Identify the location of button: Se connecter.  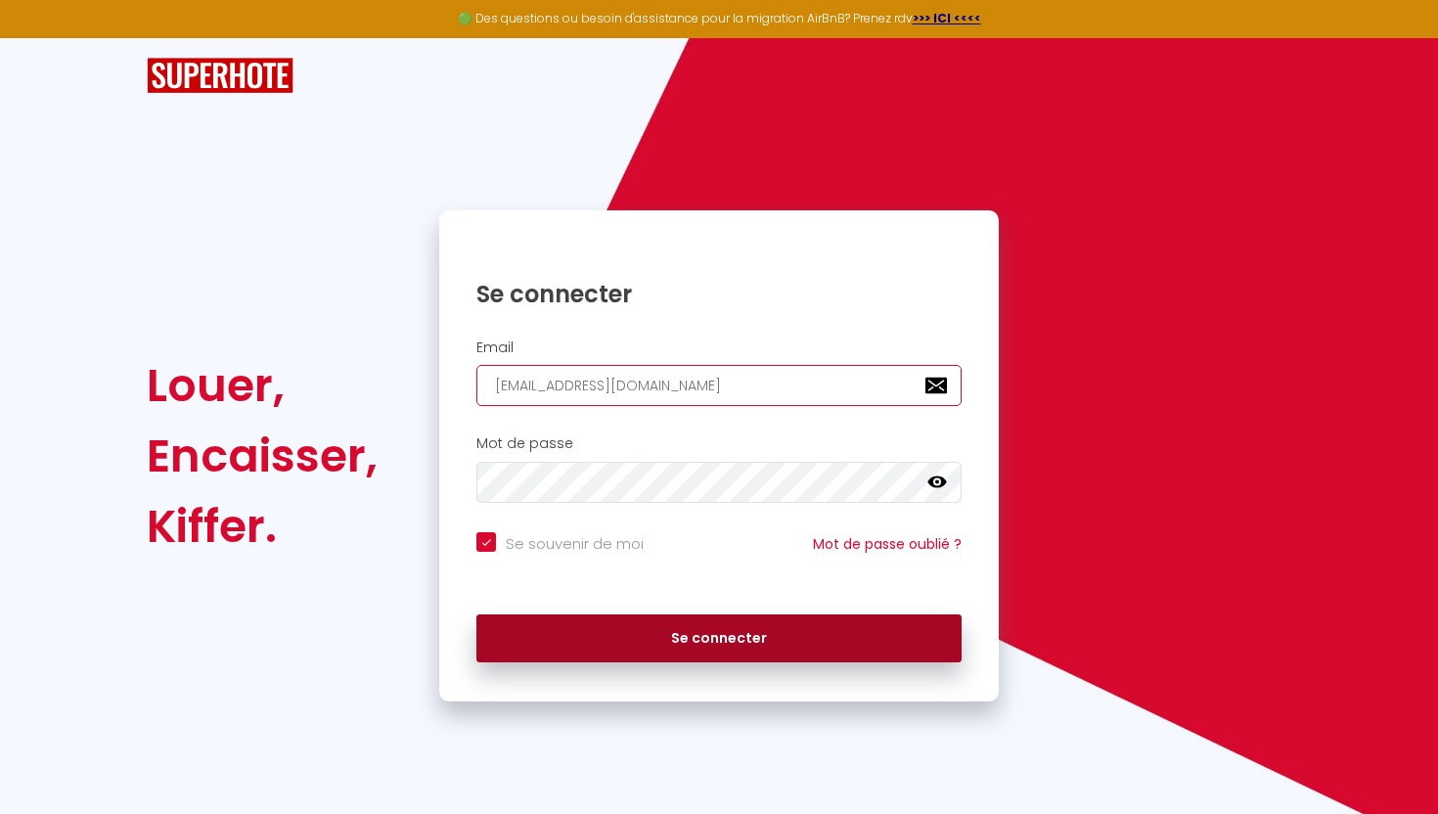
(719, 639).